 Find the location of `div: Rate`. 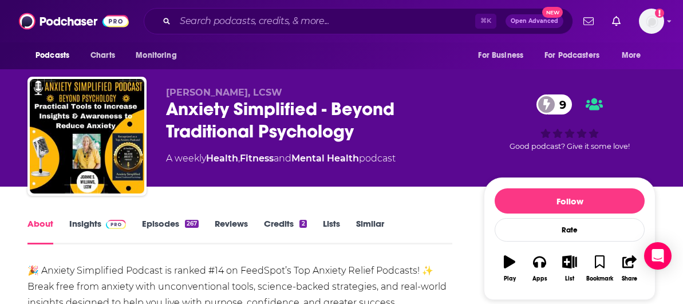

div: Rate is located at coordinates (570, 230).